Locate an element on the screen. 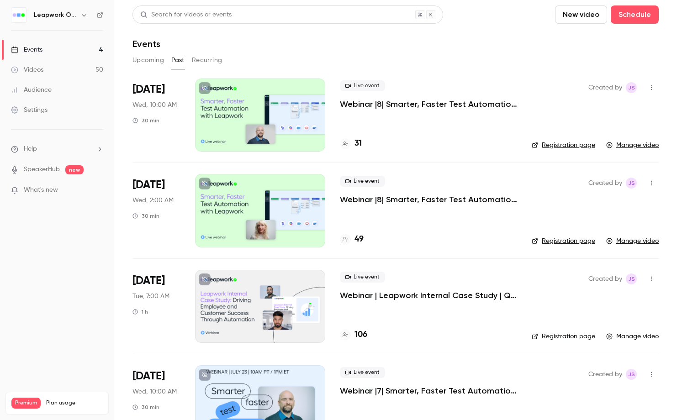  div: Events is located at coordinates (26, 50).